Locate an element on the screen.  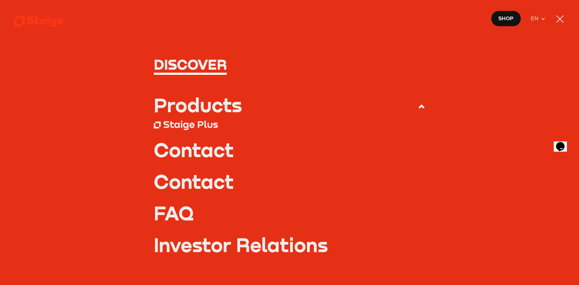
a: FAQ is located at coordinates (290, 213).